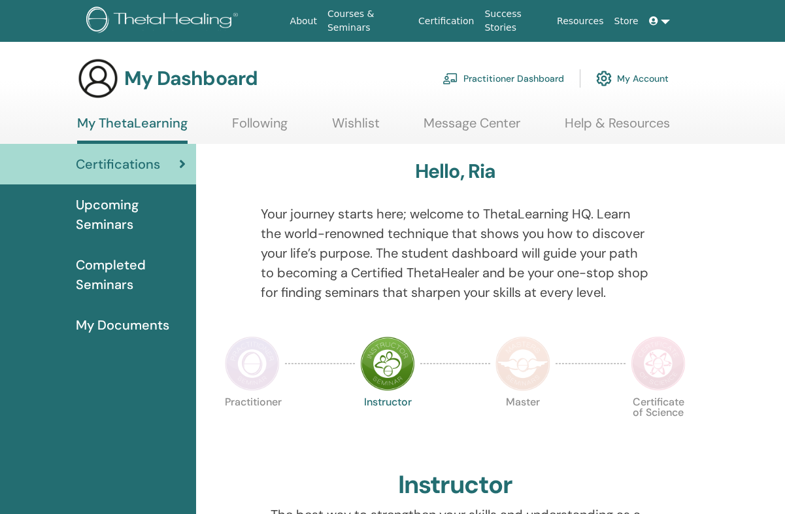  I want to click on img: Practitioner, so click(252, 364).